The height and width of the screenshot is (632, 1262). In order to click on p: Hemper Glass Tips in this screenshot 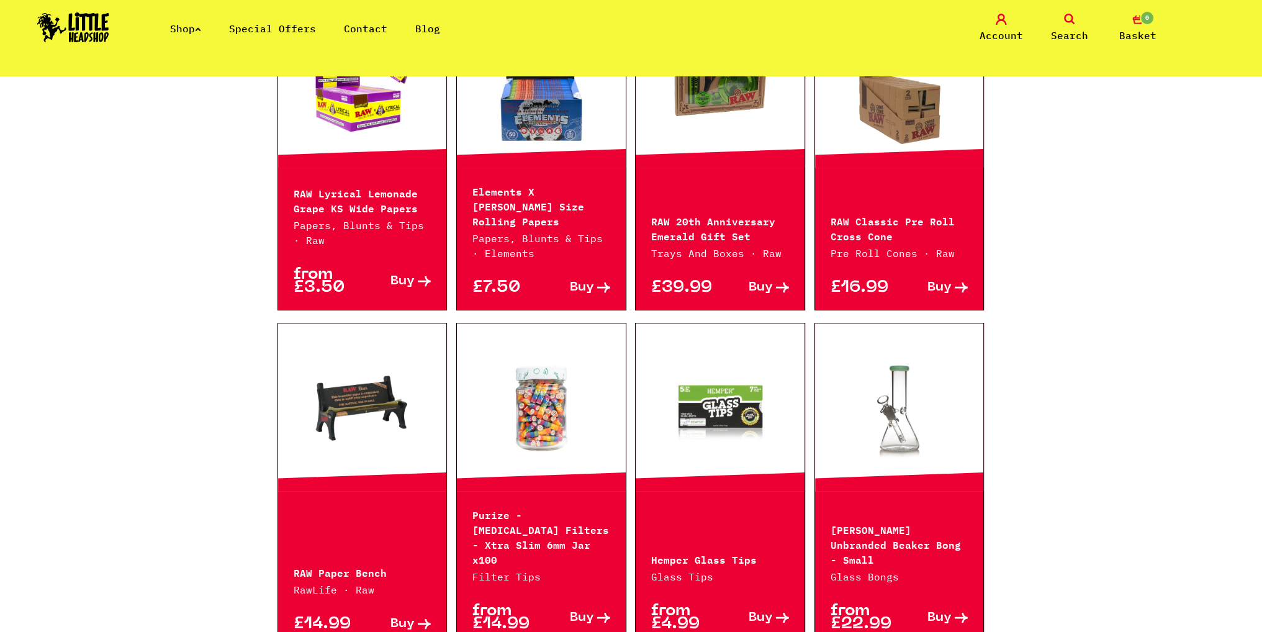, I will do `click(720, 559)`.